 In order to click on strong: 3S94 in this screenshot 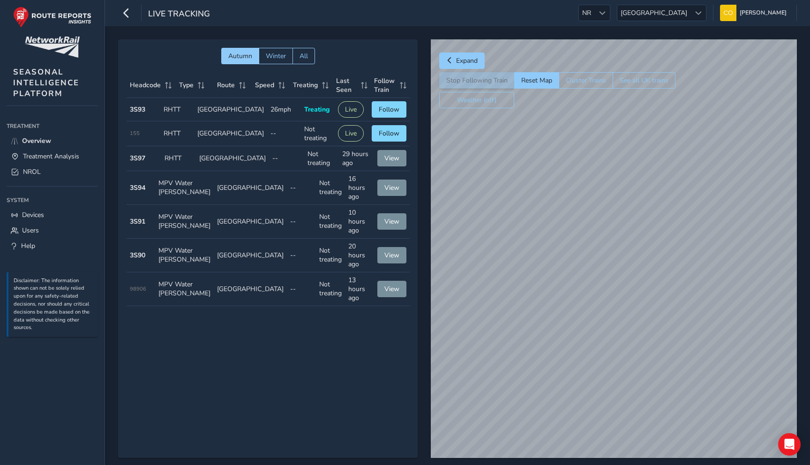, I will do `click(137, 188)`.